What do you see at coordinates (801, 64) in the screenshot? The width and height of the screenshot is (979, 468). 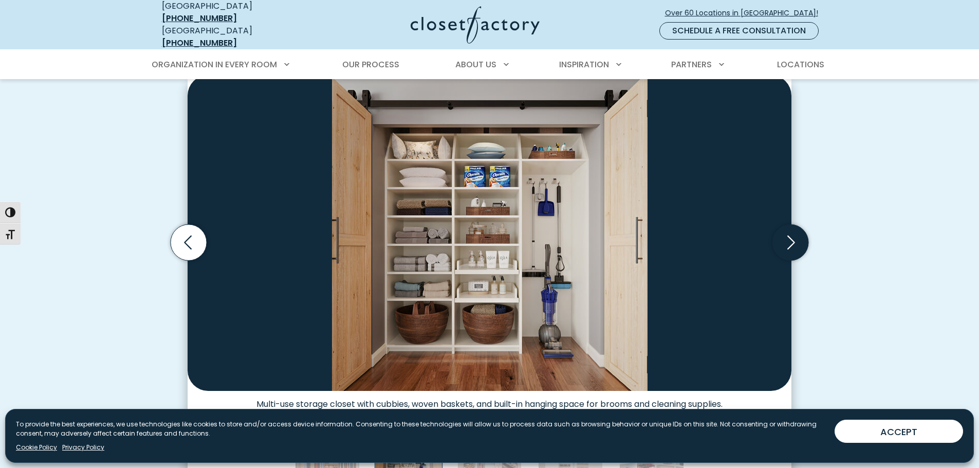 I see `span: Locations` at bounding box center [801, 64].